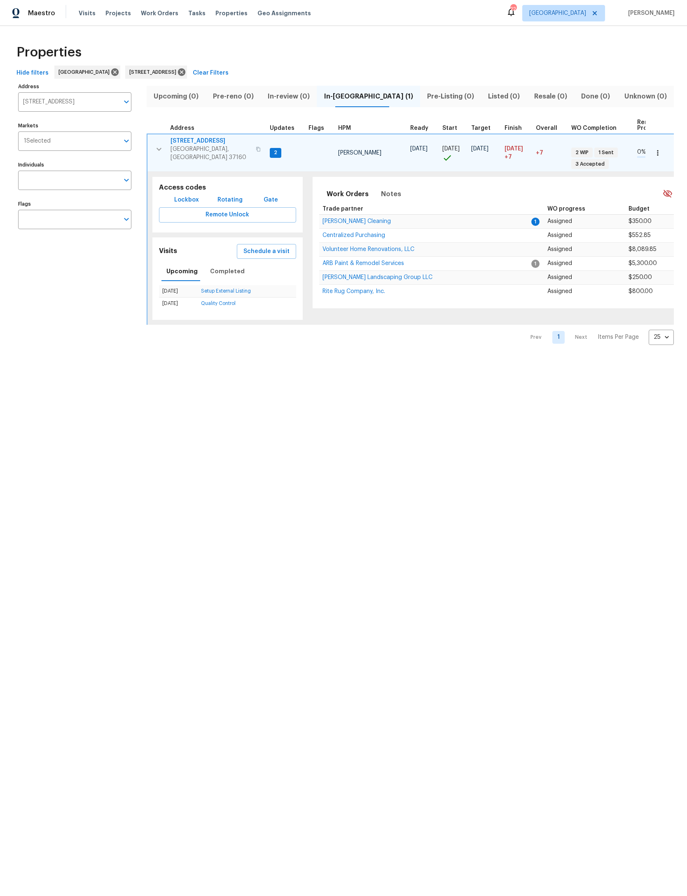 The width and height of the screenshot is (687, 896). Describe the element at coordinates (267, 251) in the screenshot. I see `button: Schedule a visit` at that location.